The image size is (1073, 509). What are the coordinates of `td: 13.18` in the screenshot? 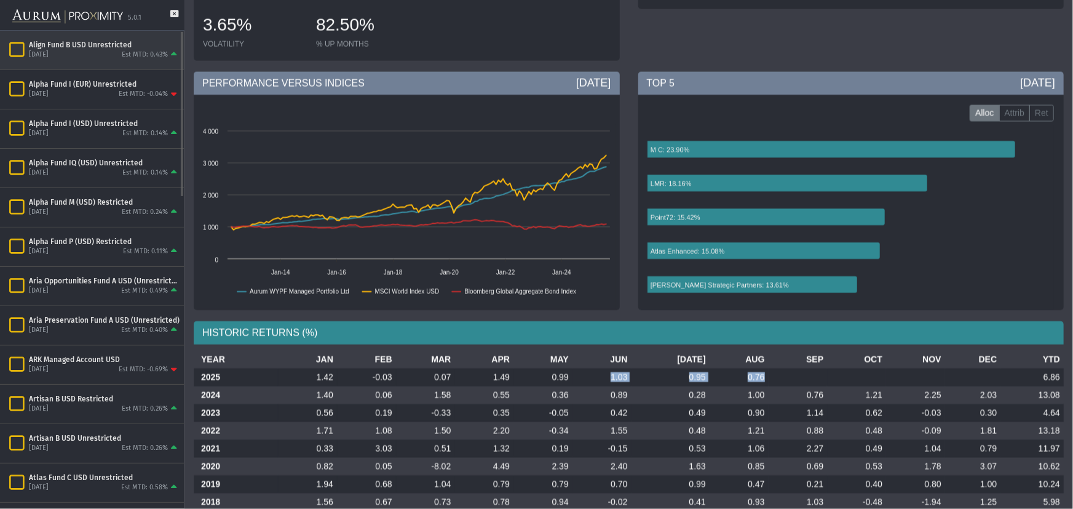 It's located at (1032, 431).